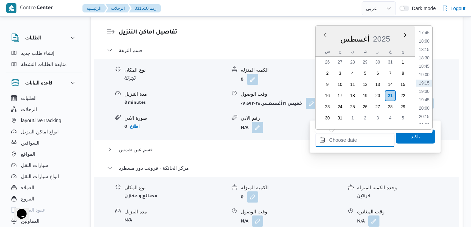 This screenshot has width=471, height=227. Describe the element at coordinates (365, 85) in the screenshot. I see `div: day-12` at that location.